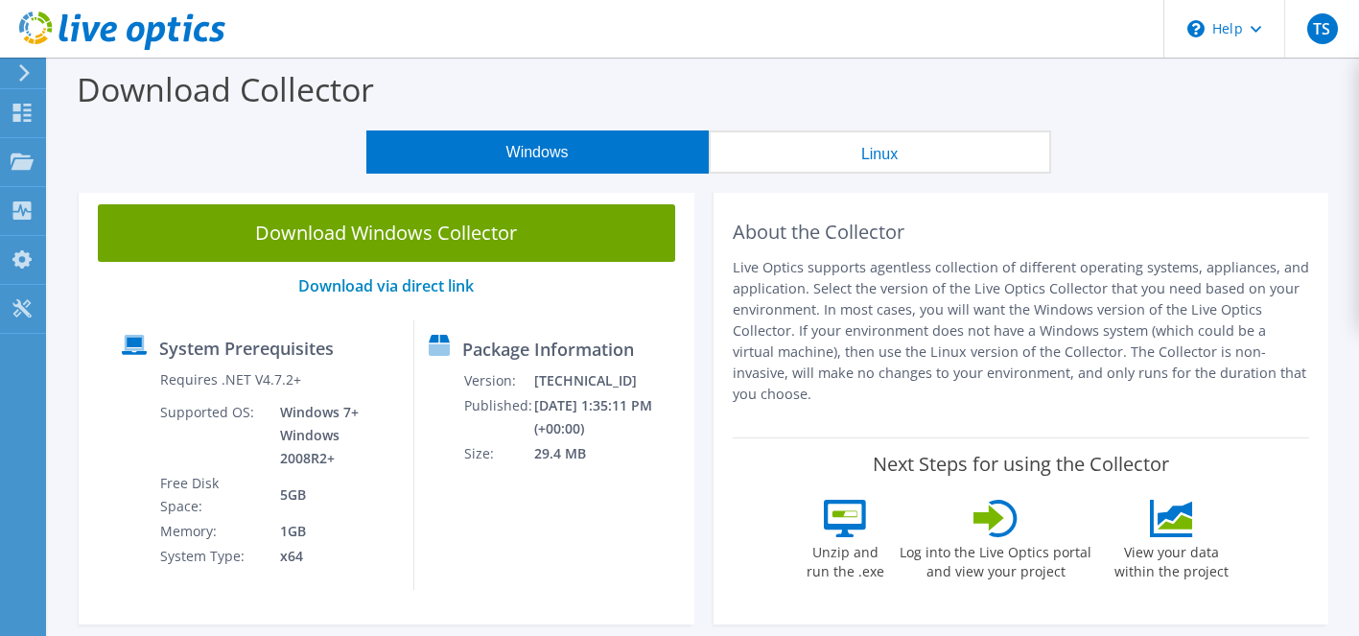  I want to click on label: Log into the Live Optics portal and view your project, so click(996, 559).